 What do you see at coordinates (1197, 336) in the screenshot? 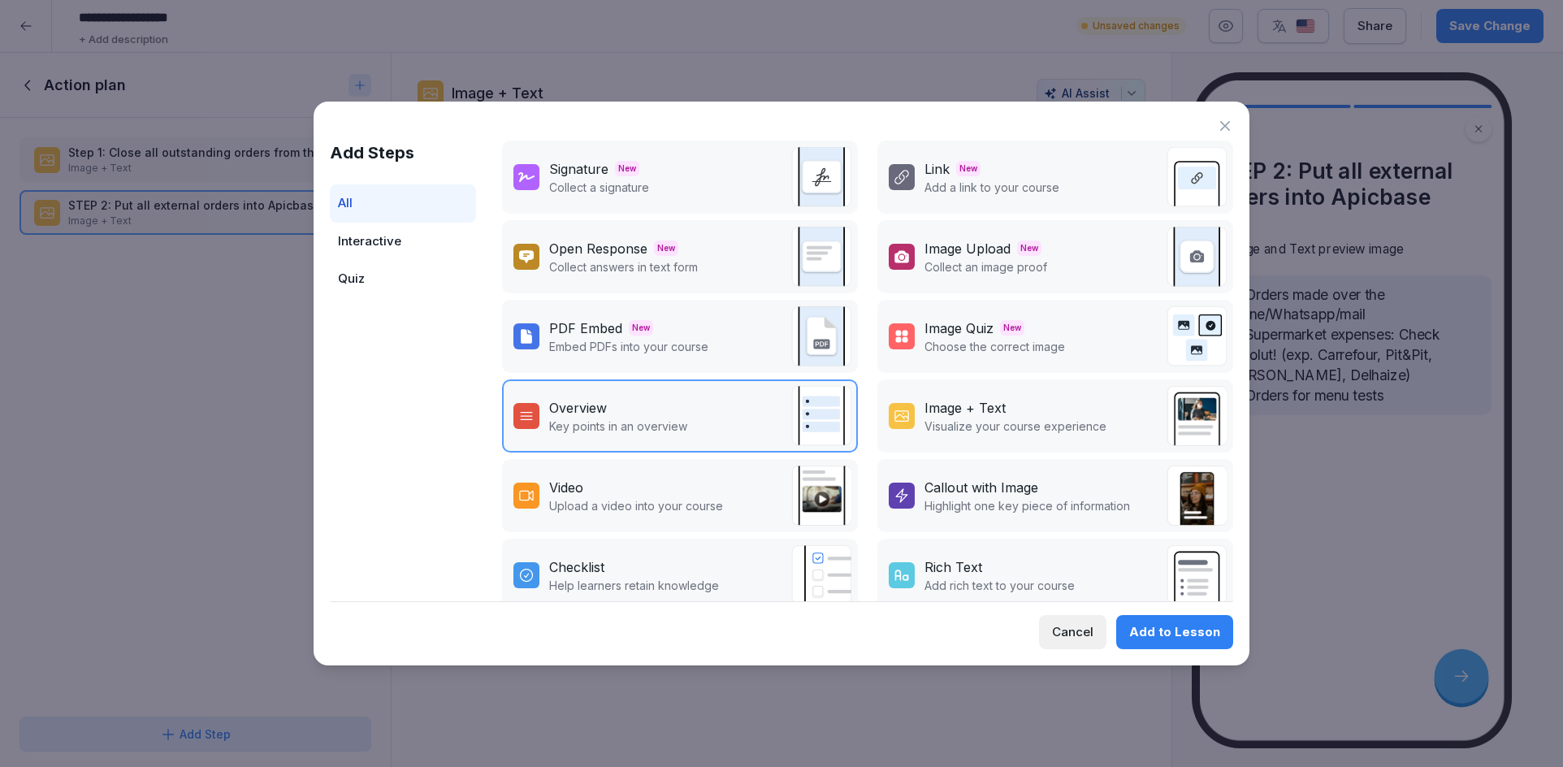
I see `img: image_quiz.svg` at bounding box center [1197, 336].